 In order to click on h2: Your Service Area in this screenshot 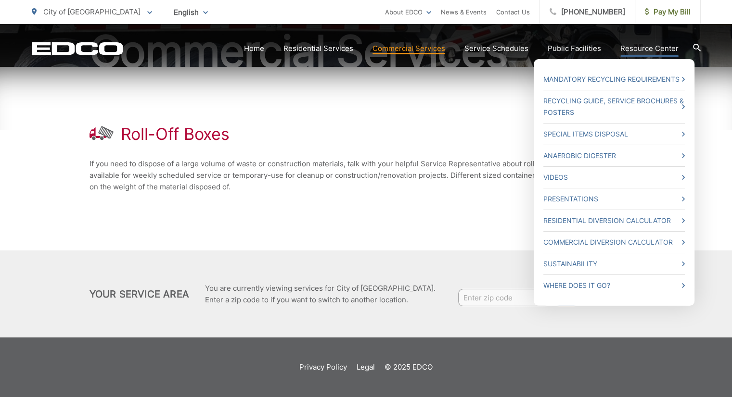, I will do `click(139, 294)`.